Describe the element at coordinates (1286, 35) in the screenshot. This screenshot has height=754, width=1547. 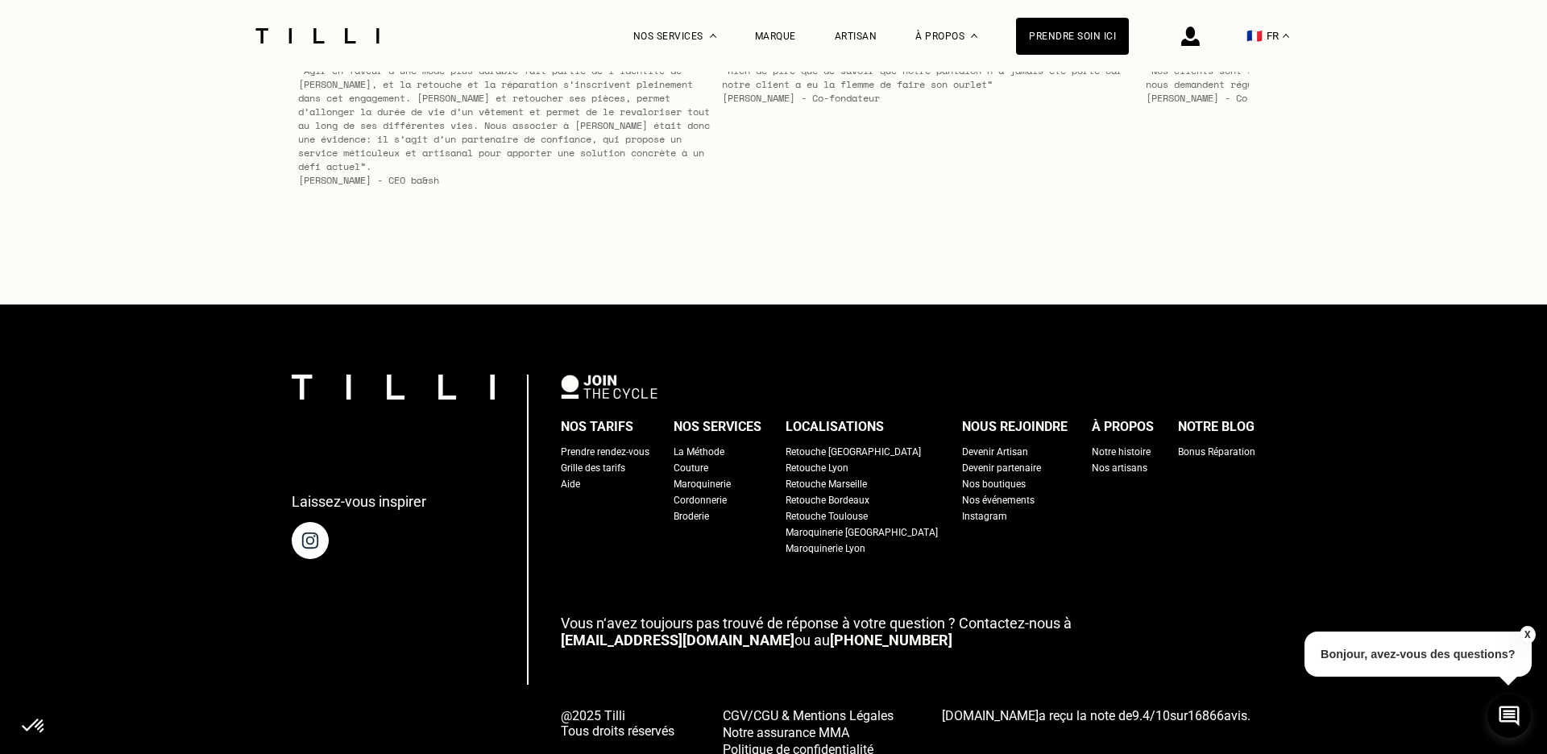
I see `img: menu déroulant` at that location.